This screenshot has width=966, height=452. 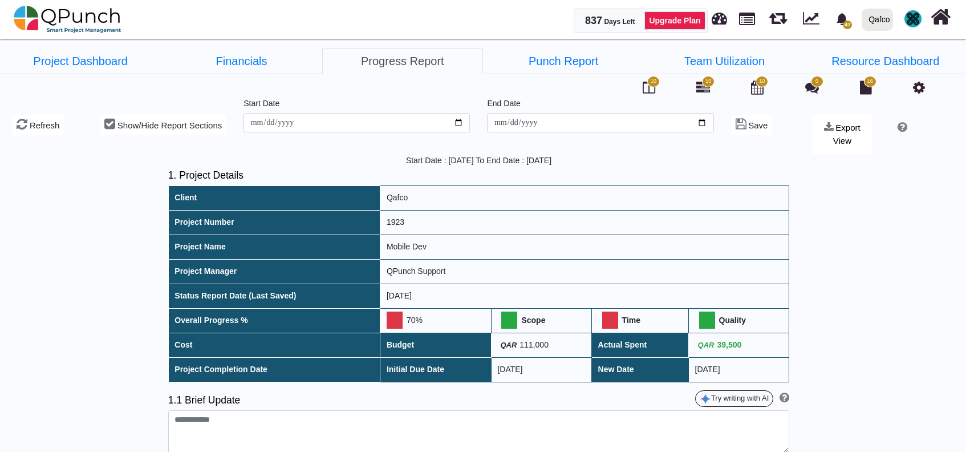 What do you see at coordinates (274, 295) in the screenshot?
I see `th: Status Report Date (Last Saved)` at bounding box center [274, 295].